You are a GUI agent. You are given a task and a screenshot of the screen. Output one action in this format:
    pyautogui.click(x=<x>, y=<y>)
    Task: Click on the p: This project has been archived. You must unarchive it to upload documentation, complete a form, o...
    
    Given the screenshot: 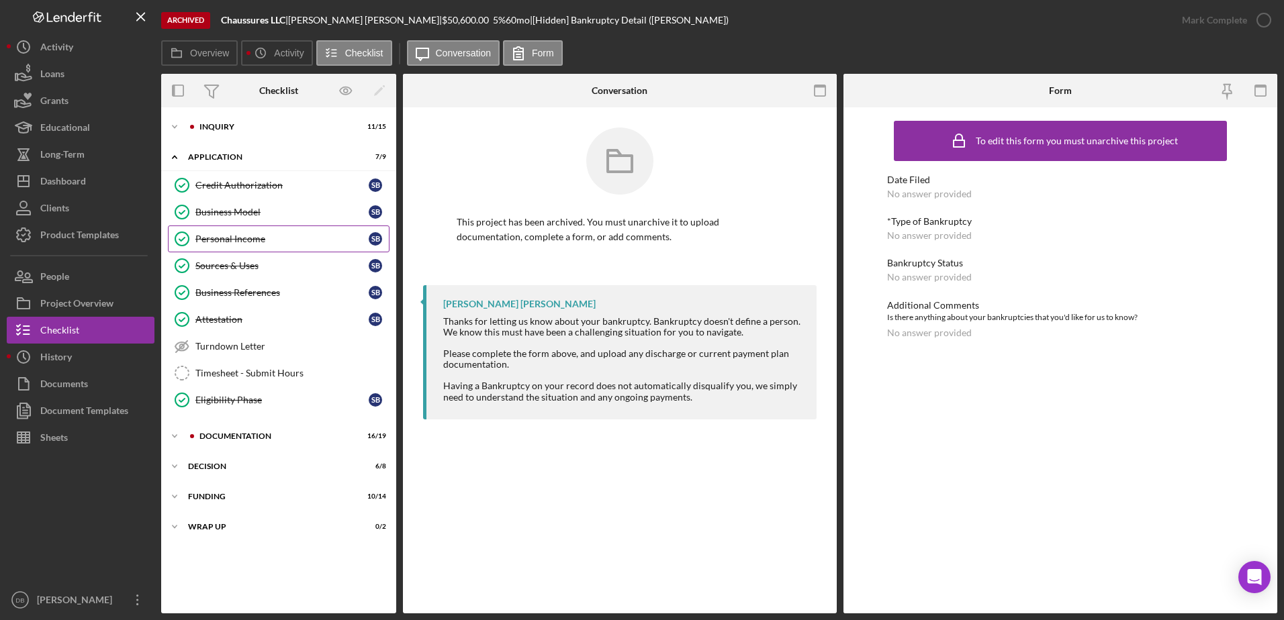 What is the action you would take?
    pyautogui.click(x=620, y=230)
    